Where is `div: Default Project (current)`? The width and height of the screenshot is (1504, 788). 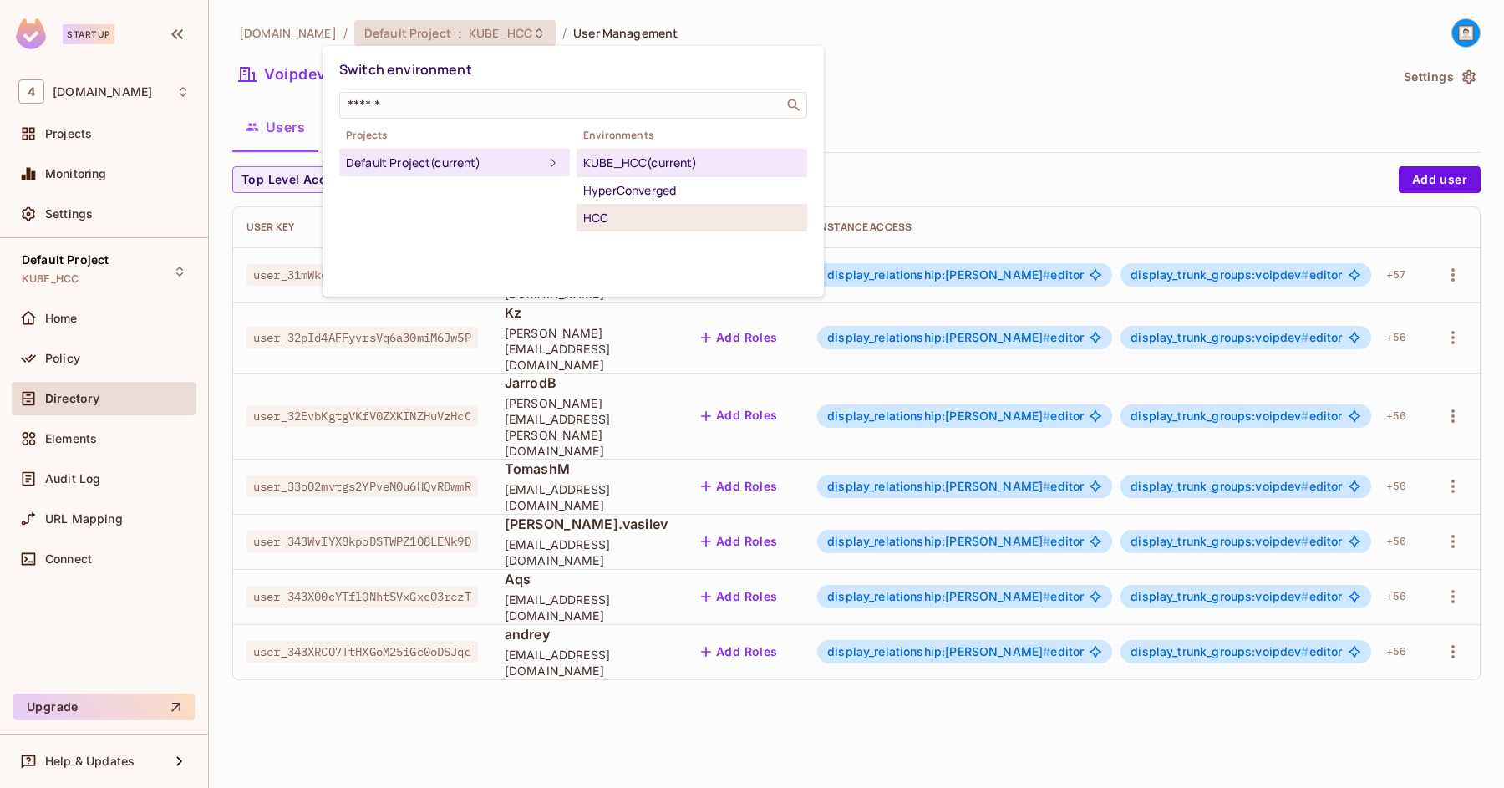
div: Default Project (current) is located at coordinates (445, 163).